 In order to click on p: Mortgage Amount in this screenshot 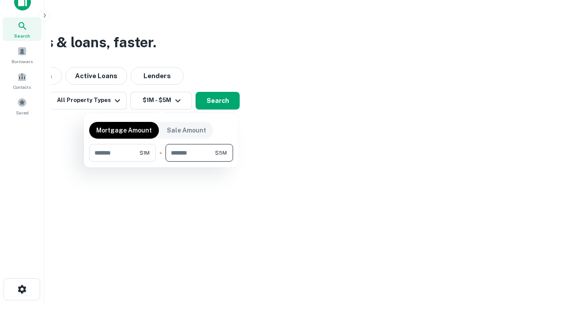, I will do `click(124, 130)`.